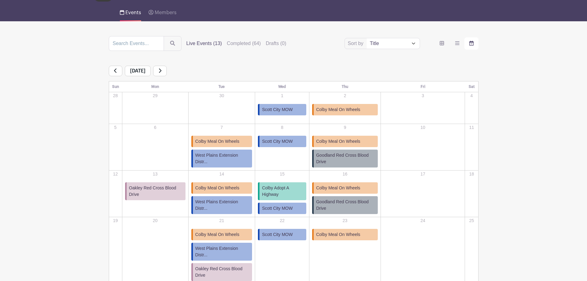 The width and height of the screenshot is (587, 281). What do you see at coordinates (345, 96) in the screenshot?
I see `p: 2` at bounding box center [345, 96].